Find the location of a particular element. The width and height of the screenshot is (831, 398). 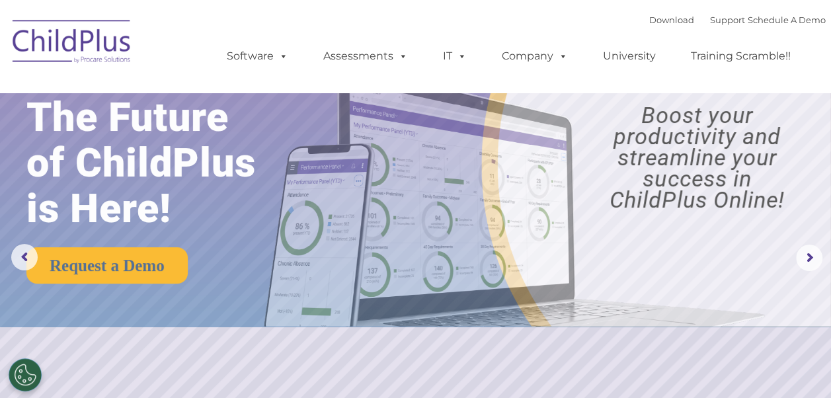

a: IT is located at coordinates (455, 56).